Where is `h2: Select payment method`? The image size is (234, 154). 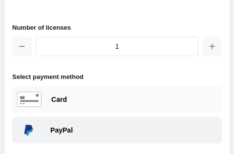 h2: Select payment method is located at coordinates (117, 77).